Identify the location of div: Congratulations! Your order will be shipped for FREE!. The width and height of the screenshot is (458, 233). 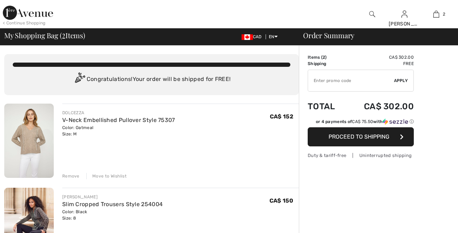
(151, 80).